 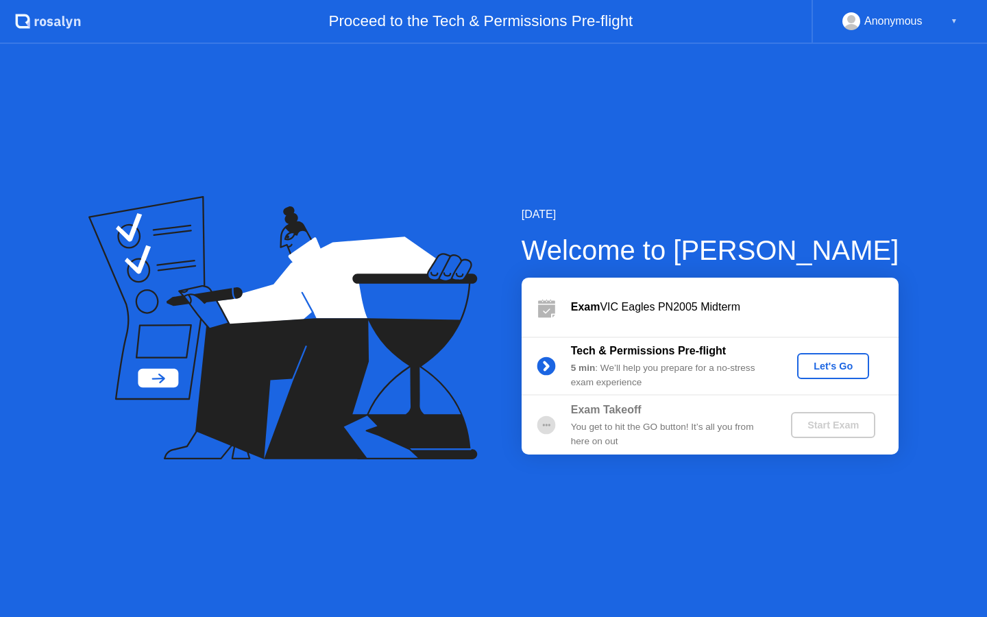 What do you see at coordinates (833, 366) in the screenshot?
I see `div: Let's Go` at bounding box center [833, 366].